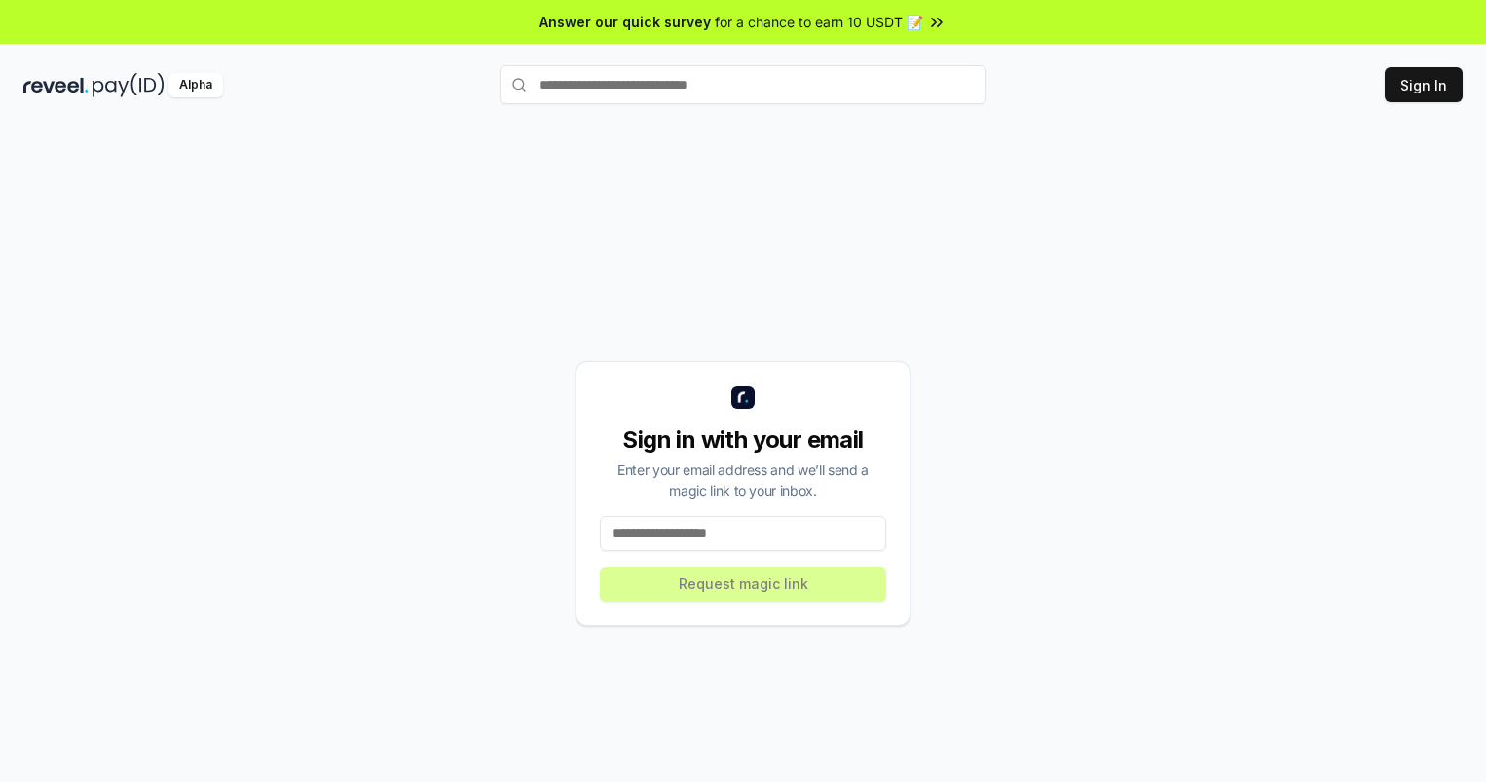  I want to click on div: Enter your email address and we’ll send a magic link to your inbox., so click(743, 480).